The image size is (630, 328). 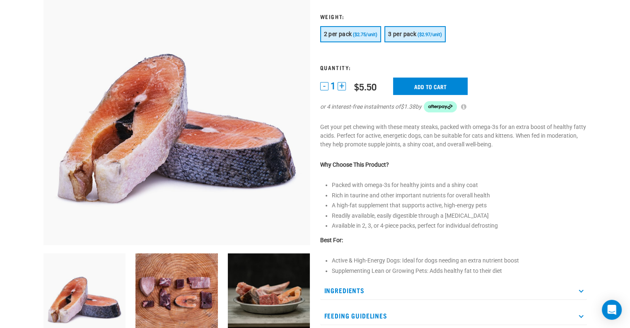 I want to click on button: 3 per pack ($2.97/unit), so click(x=415, y=34).